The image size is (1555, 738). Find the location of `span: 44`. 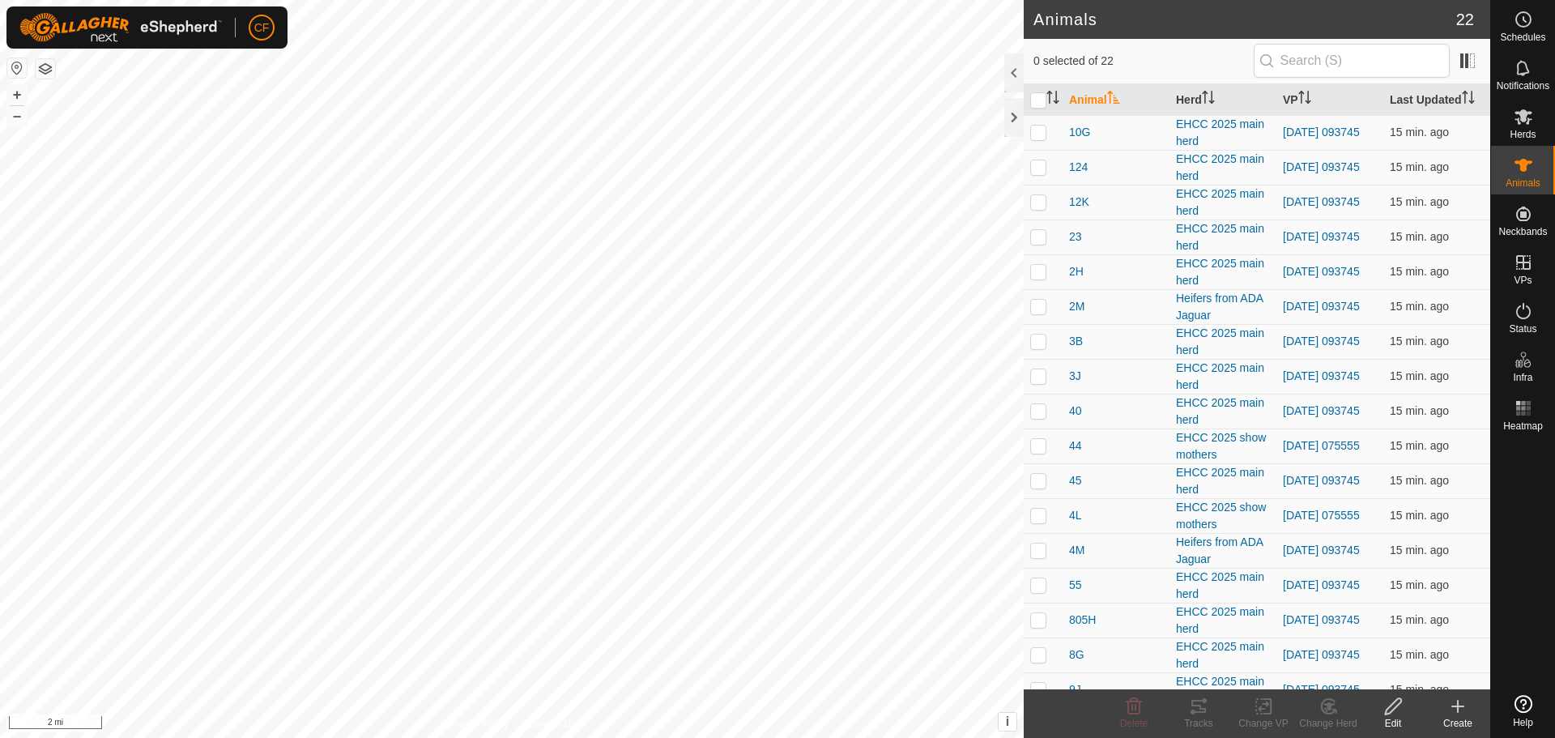

span: 44 is located at coordinates (1075, 445).